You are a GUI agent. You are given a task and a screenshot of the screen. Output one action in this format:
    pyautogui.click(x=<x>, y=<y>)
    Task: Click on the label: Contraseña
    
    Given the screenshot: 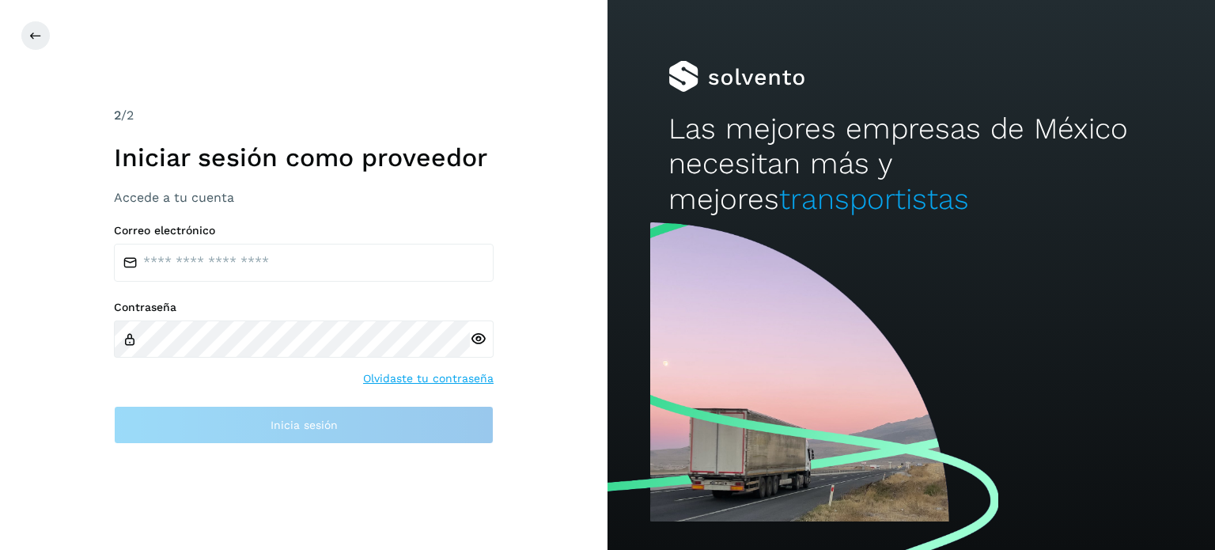 What is the action you would take?
    pyautogui.click(x=304, y=307)
    